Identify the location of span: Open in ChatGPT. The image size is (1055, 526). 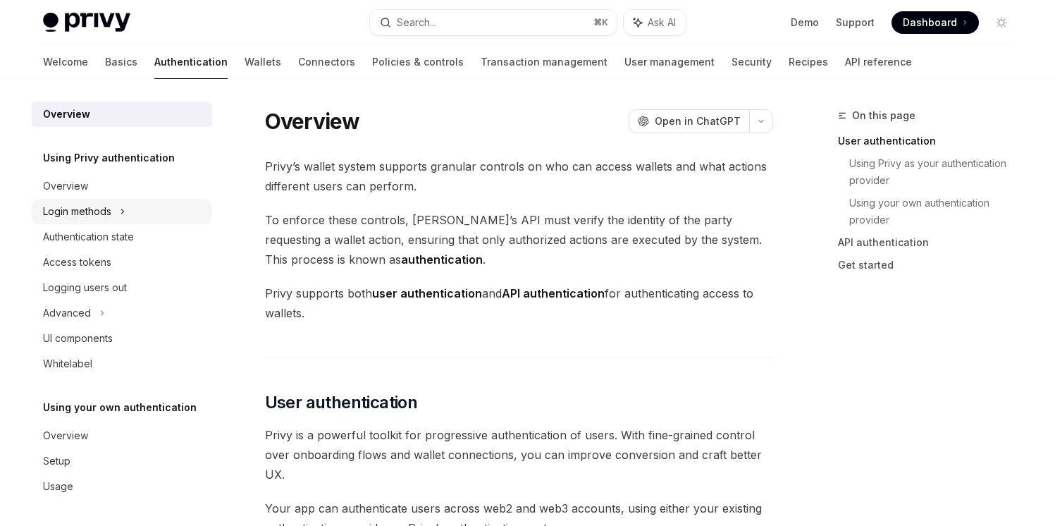
(697, 121).